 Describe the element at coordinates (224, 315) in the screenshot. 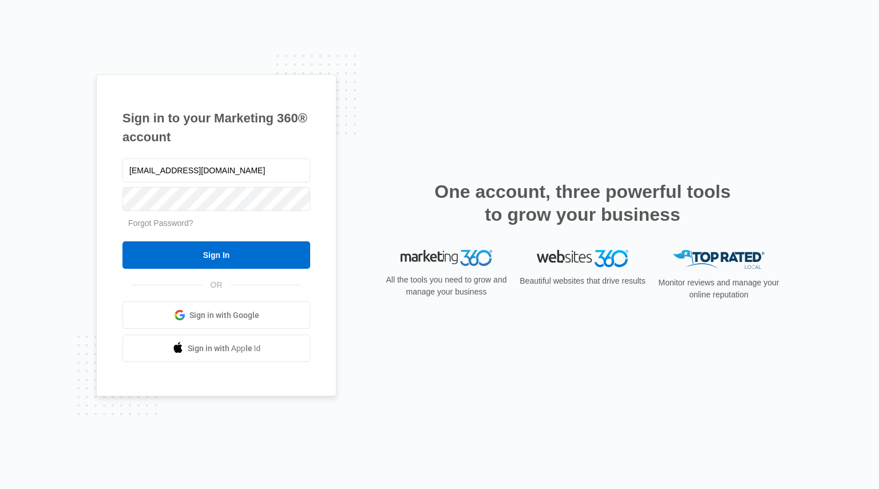

I see `span: Sign in with Google` at that location.